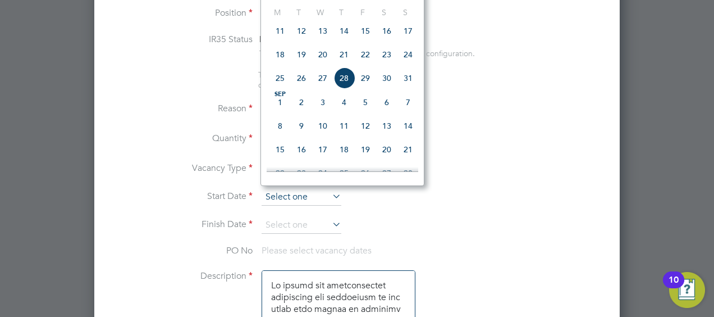  Describe the element at coordinates (317, 250) in the screenshot. I see `span: Please select vacancy dates` at that location.